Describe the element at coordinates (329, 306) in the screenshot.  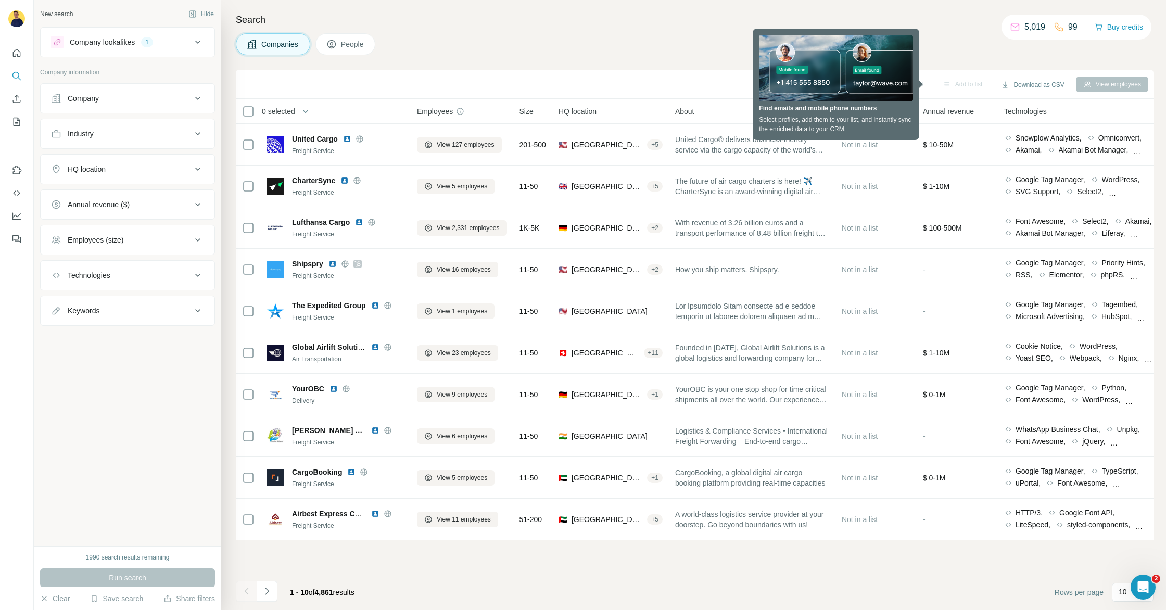
I see `span: The Expedited Group` at that location.